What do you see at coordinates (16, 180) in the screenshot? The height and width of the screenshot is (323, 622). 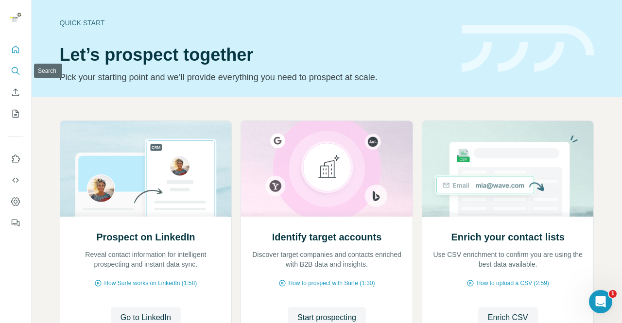 I see `button: Use Surfe API` at bounding box center [16, 180].